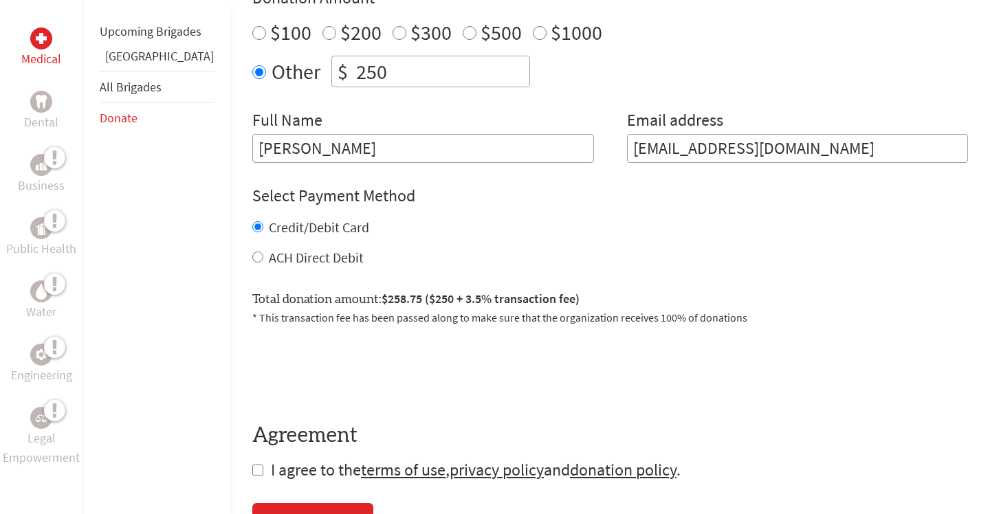 The image size is (990, 514). I want to click on label: Total donation amount:, so click(416, 299).